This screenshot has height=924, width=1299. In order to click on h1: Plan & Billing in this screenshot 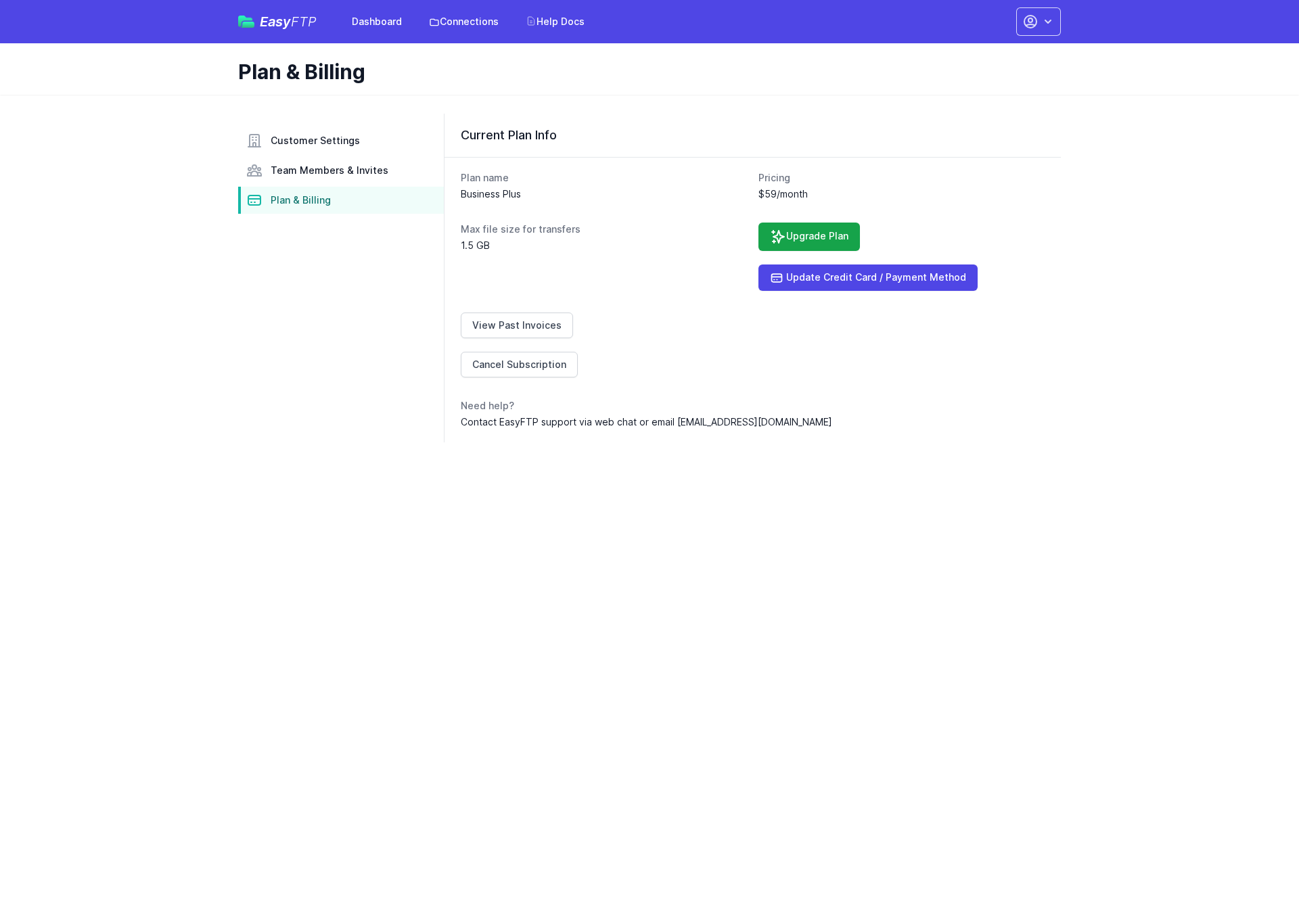, I will do `click(644, 72)`.